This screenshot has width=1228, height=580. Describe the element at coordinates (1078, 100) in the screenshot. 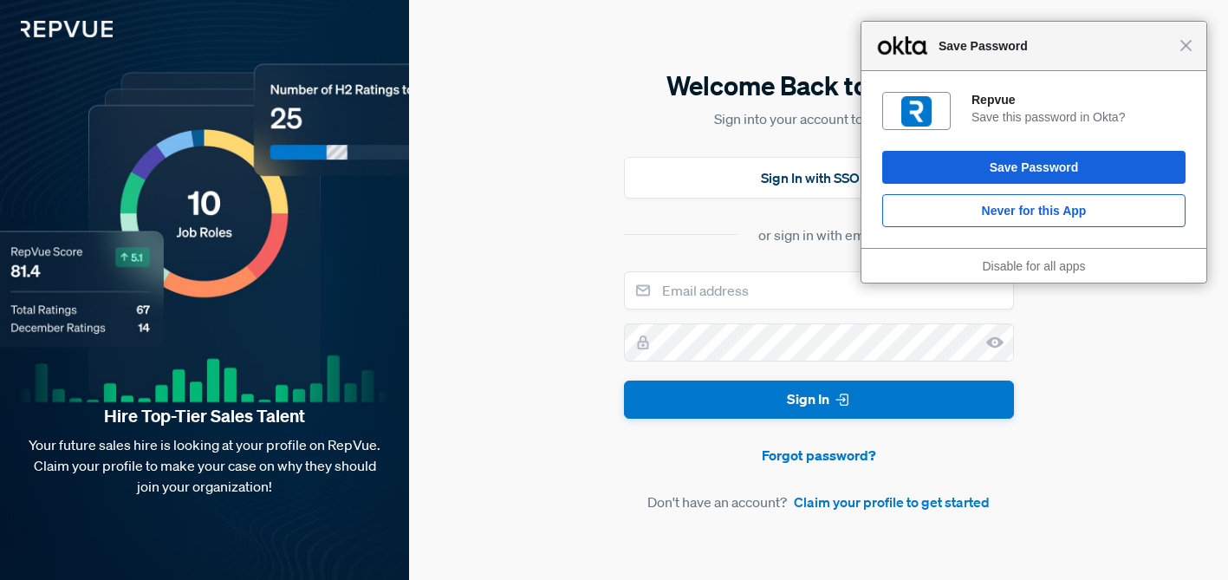

I see `div: Repvue` at that location.